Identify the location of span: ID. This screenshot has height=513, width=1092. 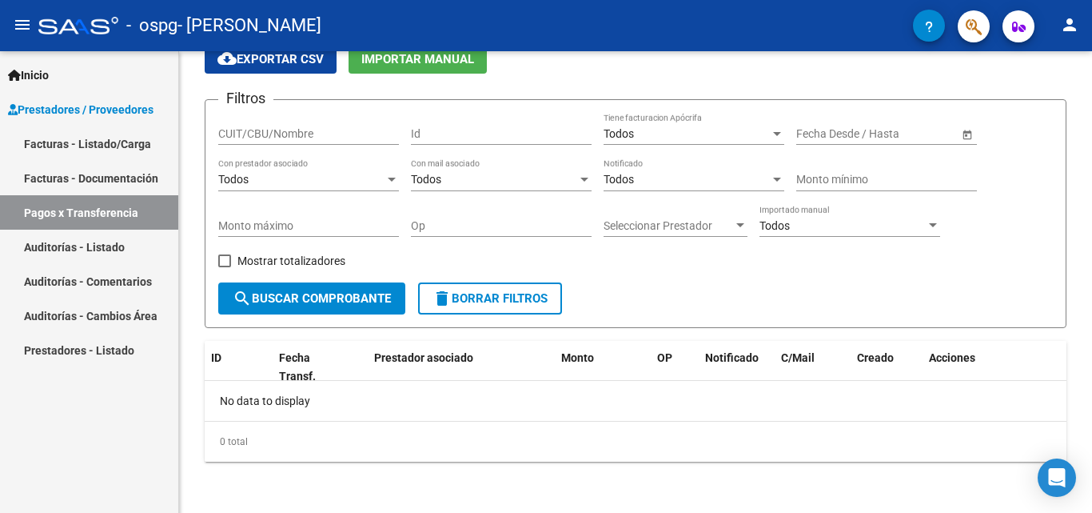
(216, 357).